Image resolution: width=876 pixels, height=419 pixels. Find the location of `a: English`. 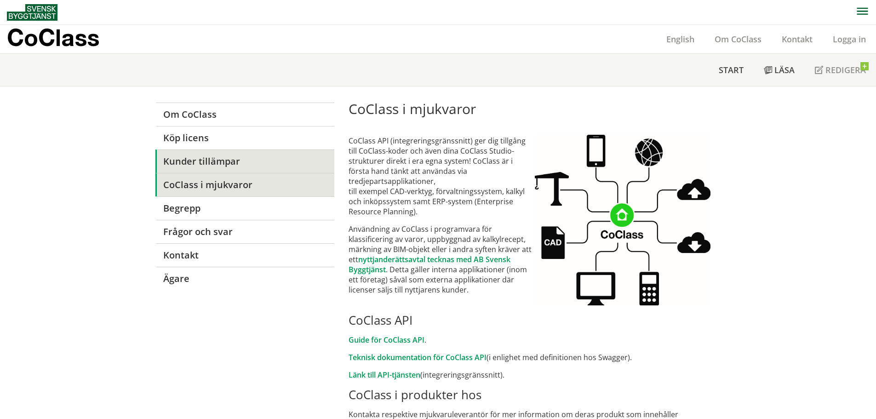

a: English is located at coordinates (680, 39).